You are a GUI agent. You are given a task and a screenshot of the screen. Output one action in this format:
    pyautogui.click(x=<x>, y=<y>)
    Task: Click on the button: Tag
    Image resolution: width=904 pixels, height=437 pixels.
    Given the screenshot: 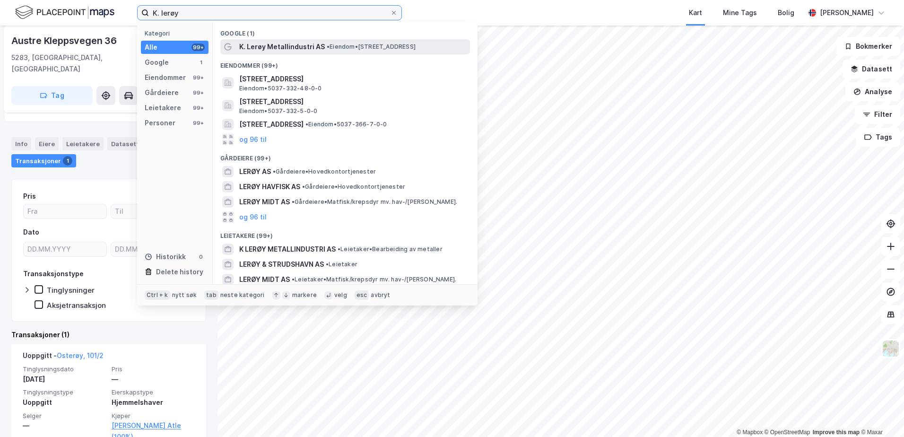 What is the action you would take?
    pyautogui.click(x=52, y=96)
    